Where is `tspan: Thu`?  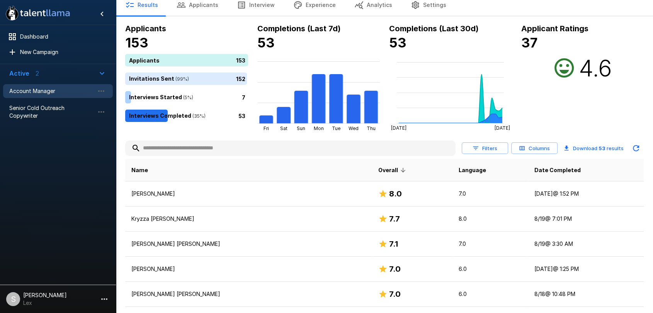
tspan: Thu is located at coordinates (371, 128).